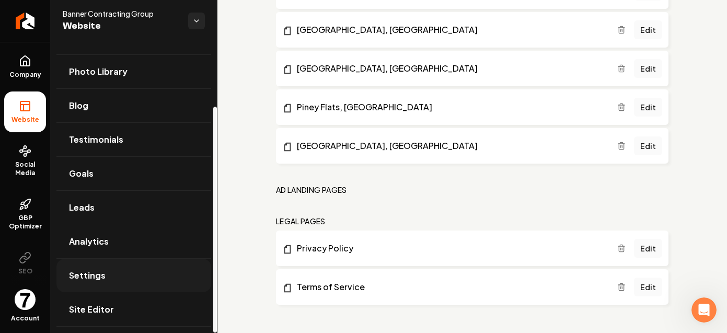 The height and width of the screenshot is (333, 727). What do you see at coordinates (25, 169) in the screenshot?
I see `span: Social Media` at bounding box center [25, 169].